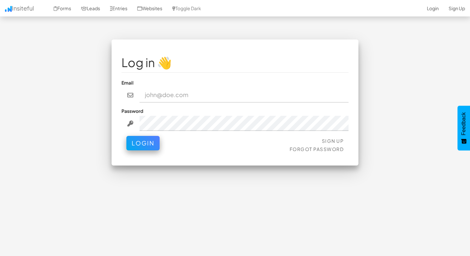  Describe the element at coordinates (333, 141) in the screenshot. I see `a: Sign Up` at that location.